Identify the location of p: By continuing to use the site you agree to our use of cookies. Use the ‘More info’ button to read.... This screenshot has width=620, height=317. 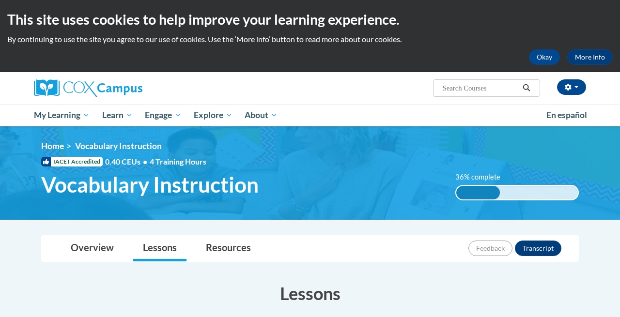
(310, 39).